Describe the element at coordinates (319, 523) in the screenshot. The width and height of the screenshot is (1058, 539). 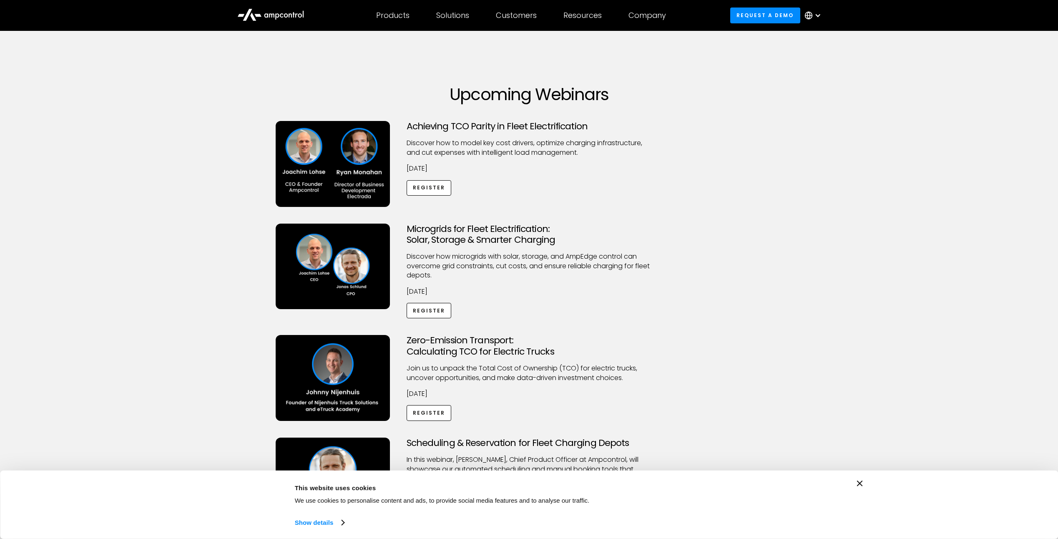
I see `a: Show details` at that location.